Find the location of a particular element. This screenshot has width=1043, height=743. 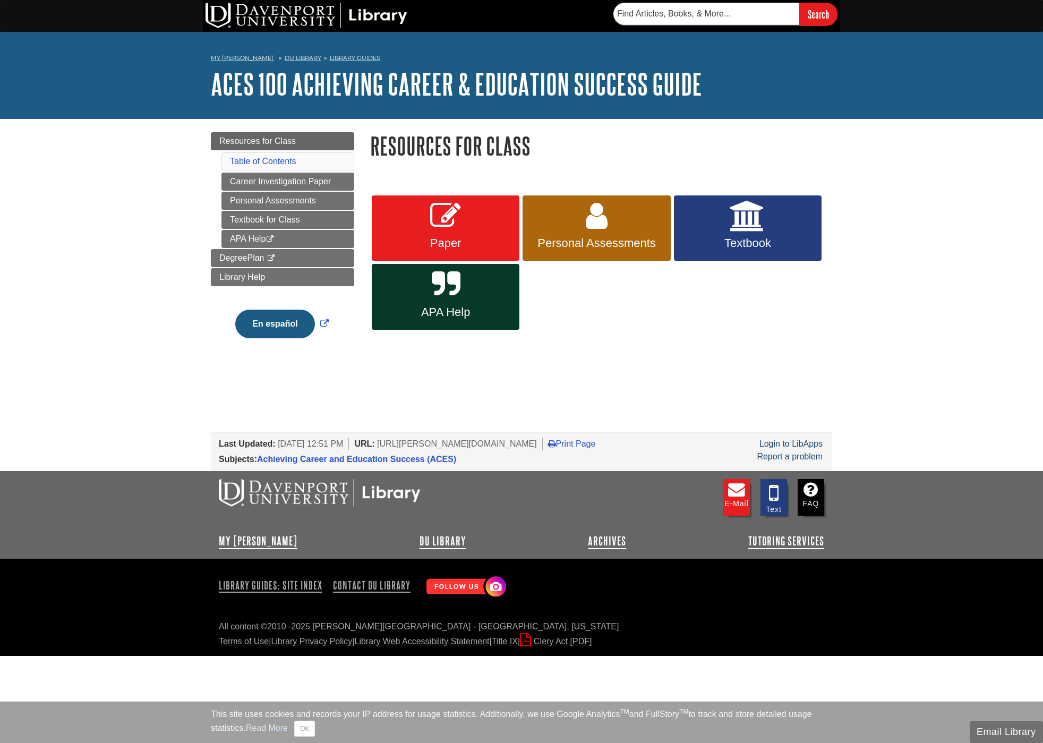

h1: Resources for Class is located at coordinates (601, 146).